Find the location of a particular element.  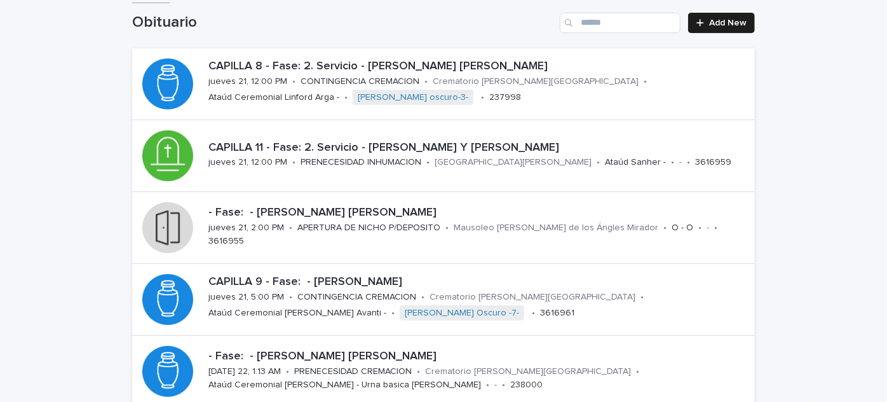

p: APERTURA DE NICHO P/DEPOSITO is located at coordinates (369, 227).